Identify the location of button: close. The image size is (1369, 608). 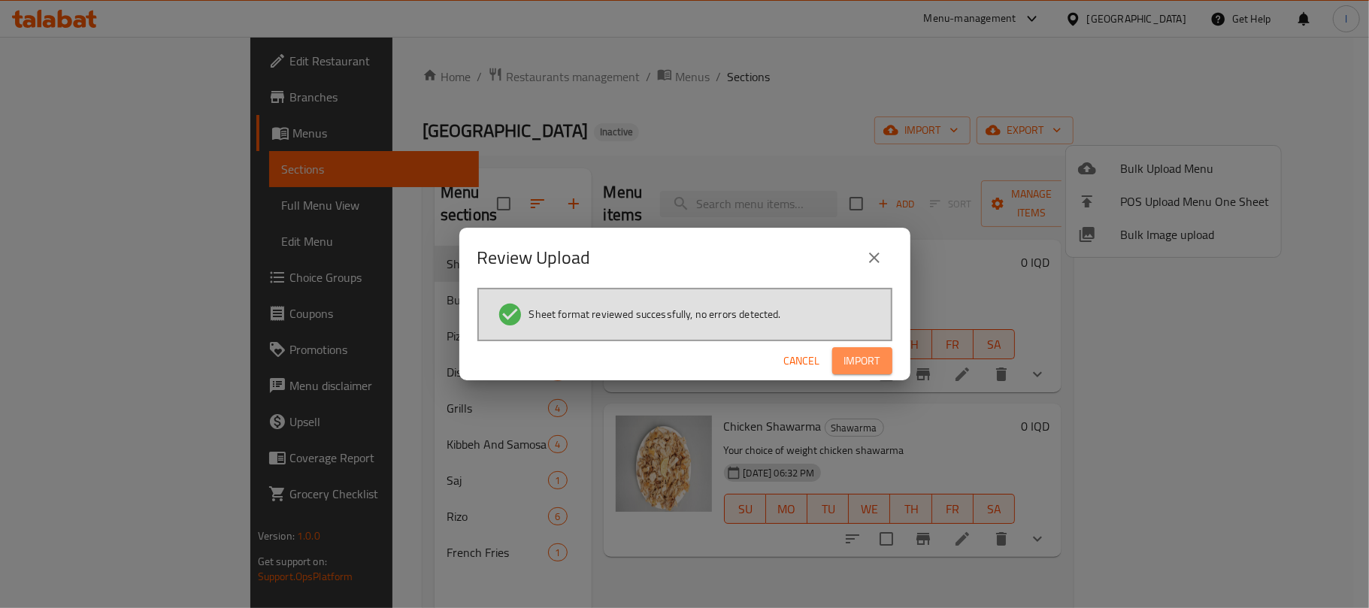
(875, 258).